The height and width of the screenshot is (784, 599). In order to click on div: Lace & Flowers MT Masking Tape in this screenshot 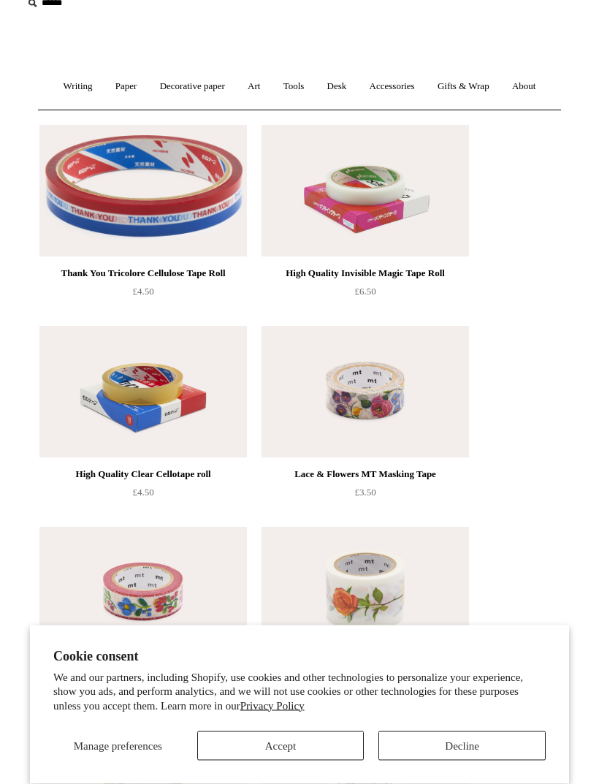, I will do `click(365, 475)`.